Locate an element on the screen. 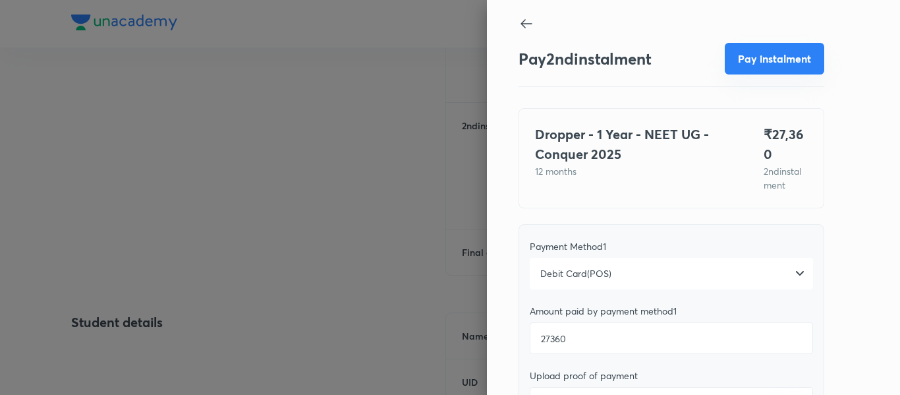 This screenshot has width=900, height=395. h4: ₹ 27,360 is located at coordinates (786, 144).